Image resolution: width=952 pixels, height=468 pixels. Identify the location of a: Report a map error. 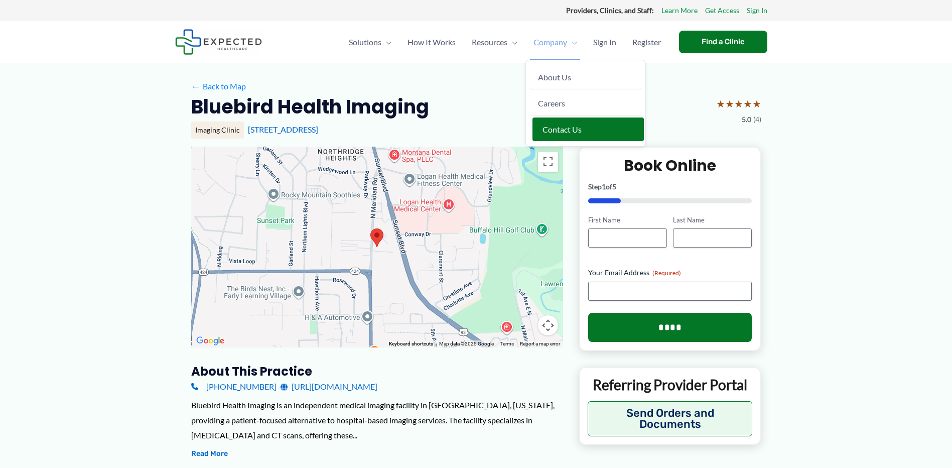
(540, 343).